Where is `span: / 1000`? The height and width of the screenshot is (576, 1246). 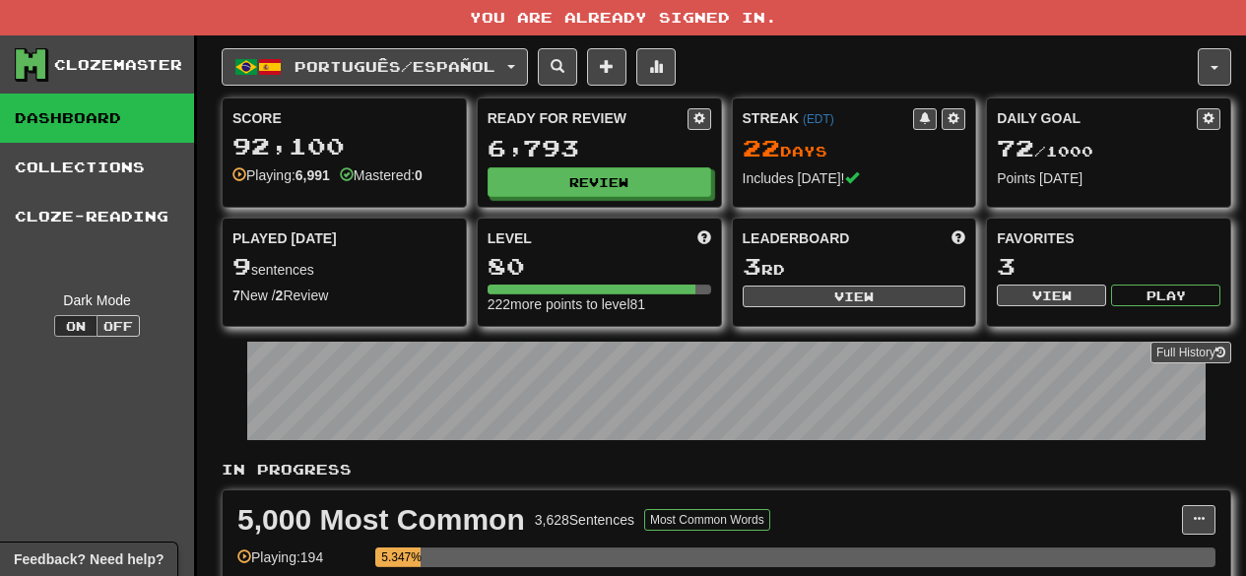
span: / 1000 is located at coordinates (1045, 151).